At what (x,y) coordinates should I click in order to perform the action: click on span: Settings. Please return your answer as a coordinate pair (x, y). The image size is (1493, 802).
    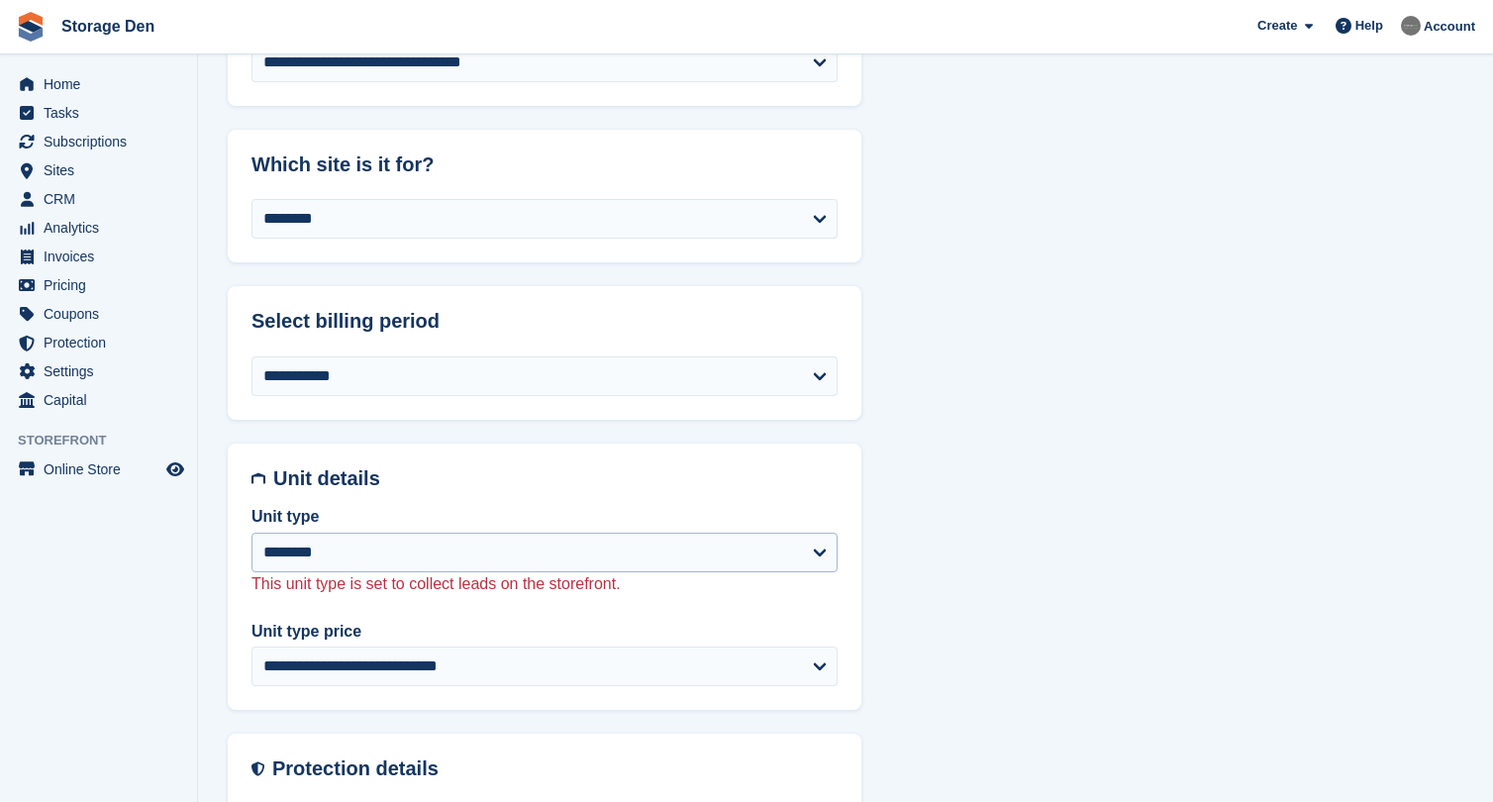
    Looking at the image, I should click on (103, 371).